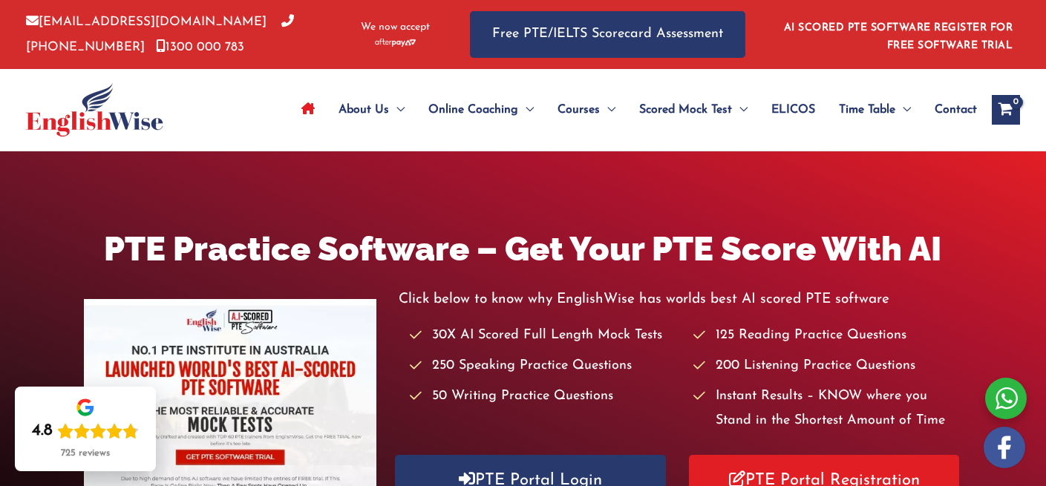 Image resolution: width=1046 pixels, height=486 pixels. What do you see at coordinates (200, 47) in the screenshot?
I see `a: 1300 000 783` at bounding box center [200, 47].